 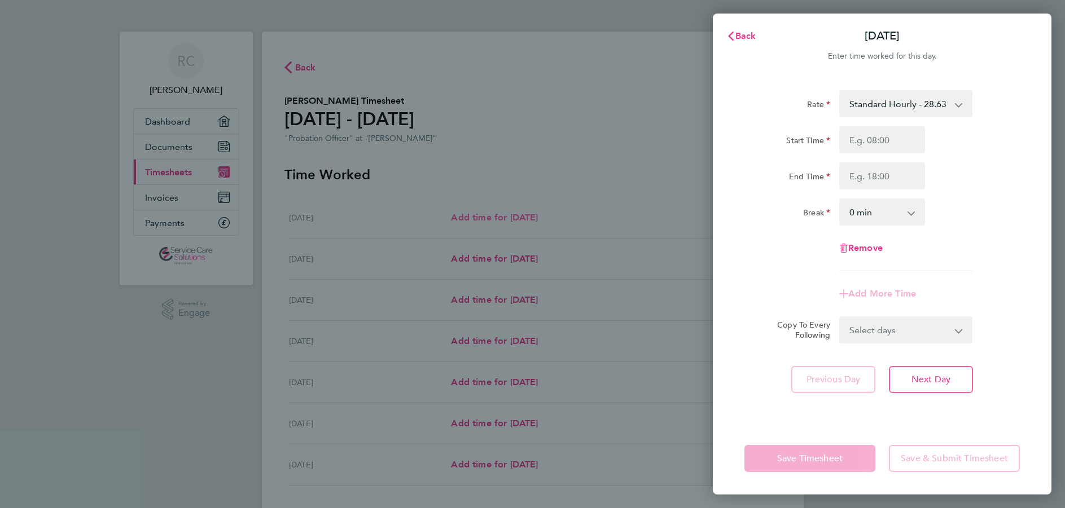 I want to click on span: Remove, so click(x=865, y=248).